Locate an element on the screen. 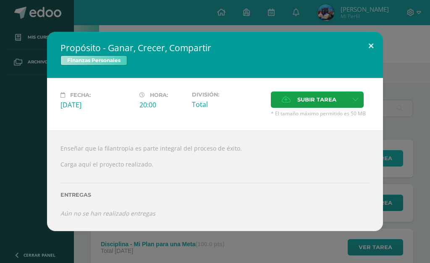 Image resolution: width=430 pixels, height=263 pixels. span: Finanzas Personales is located at coordinates (94, 61).